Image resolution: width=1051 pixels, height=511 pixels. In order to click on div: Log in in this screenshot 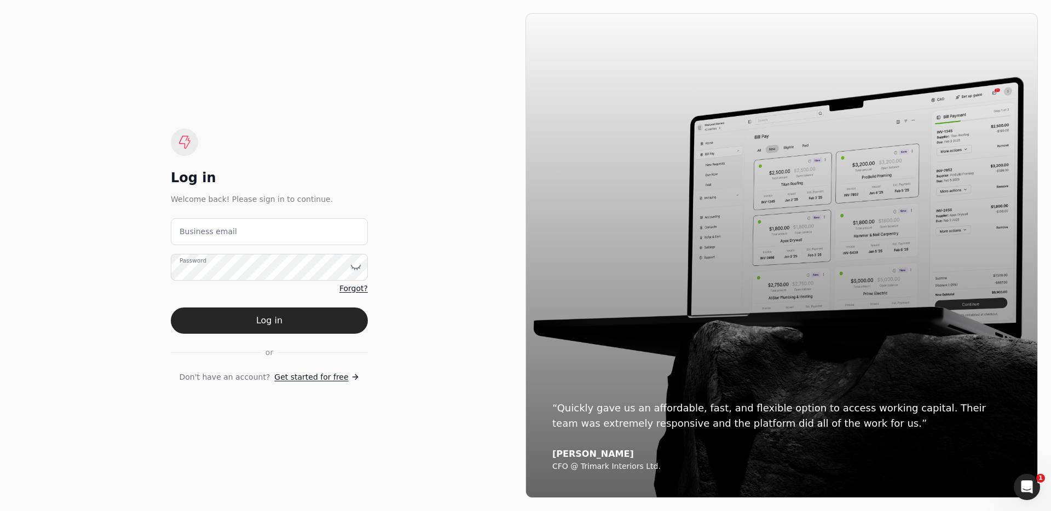, I will do `click(269, 178)`.